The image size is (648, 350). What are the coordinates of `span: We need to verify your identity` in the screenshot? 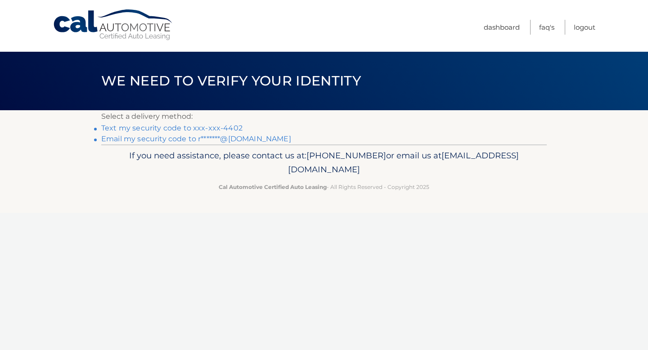 It's located at (231, 81).